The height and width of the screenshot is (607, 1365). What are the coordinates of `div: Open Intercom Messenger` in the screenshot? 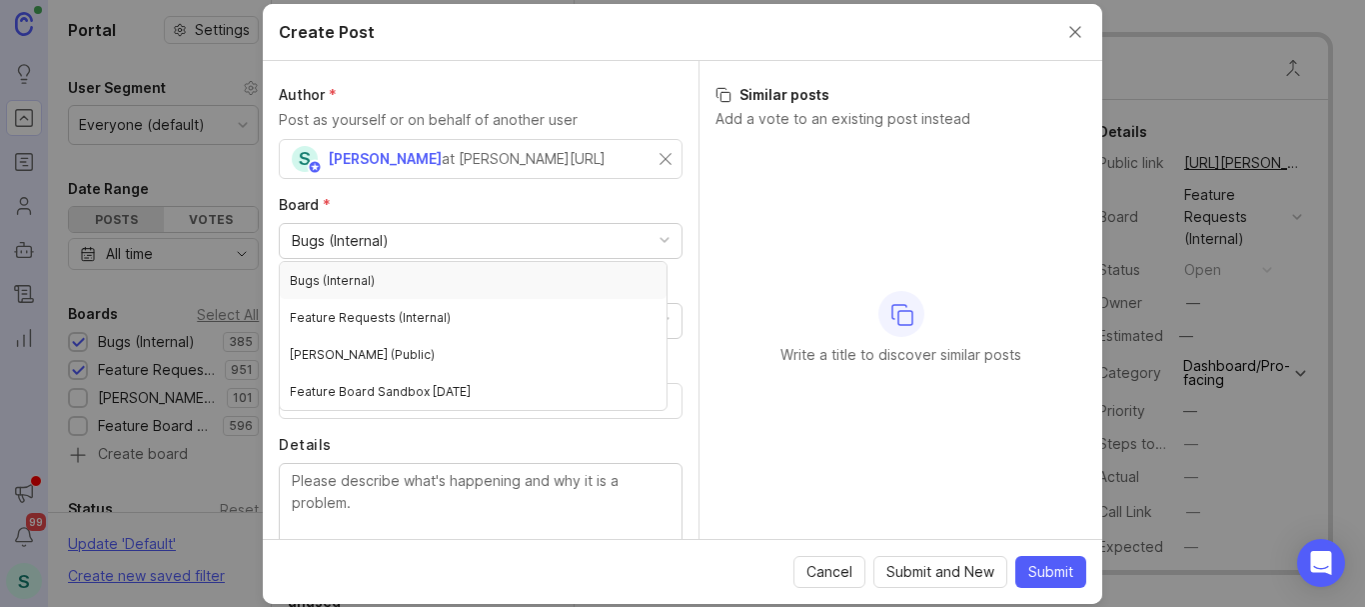 It's located at (1321, 563).